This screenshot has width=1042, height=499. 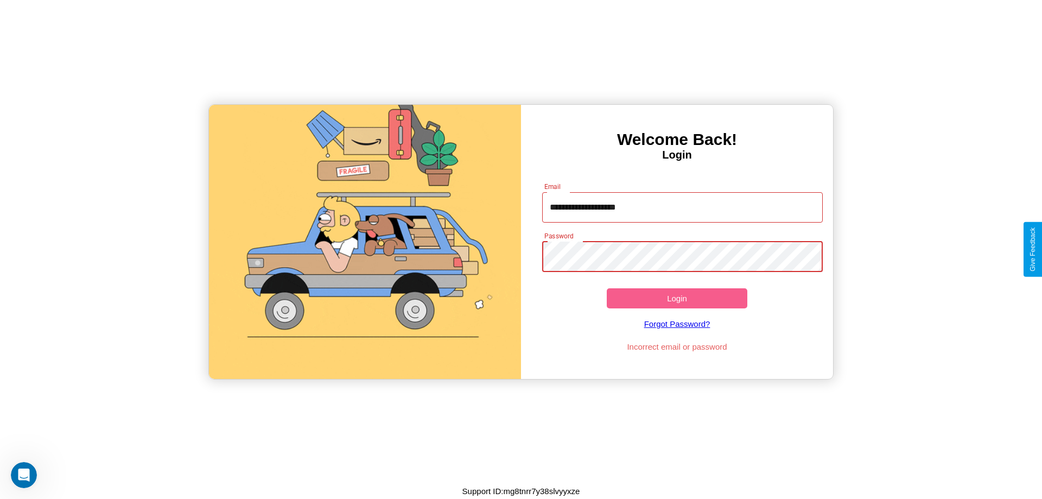 What do you see at coordinates (677, 139) in the screenshot?
I see `h3: Welcome Back!` at bounding box center [677, 139].